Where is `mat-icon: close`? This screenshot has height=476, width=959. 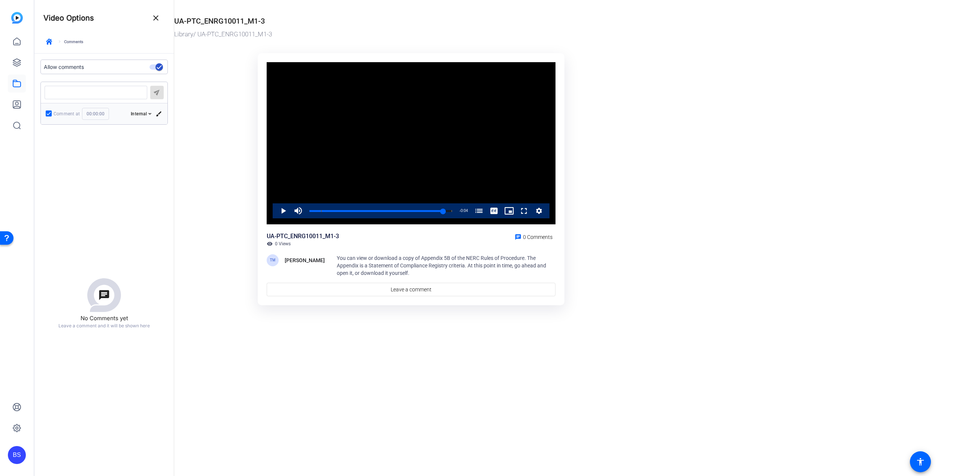 mat-icon: close is located at coordinates (156, 18).